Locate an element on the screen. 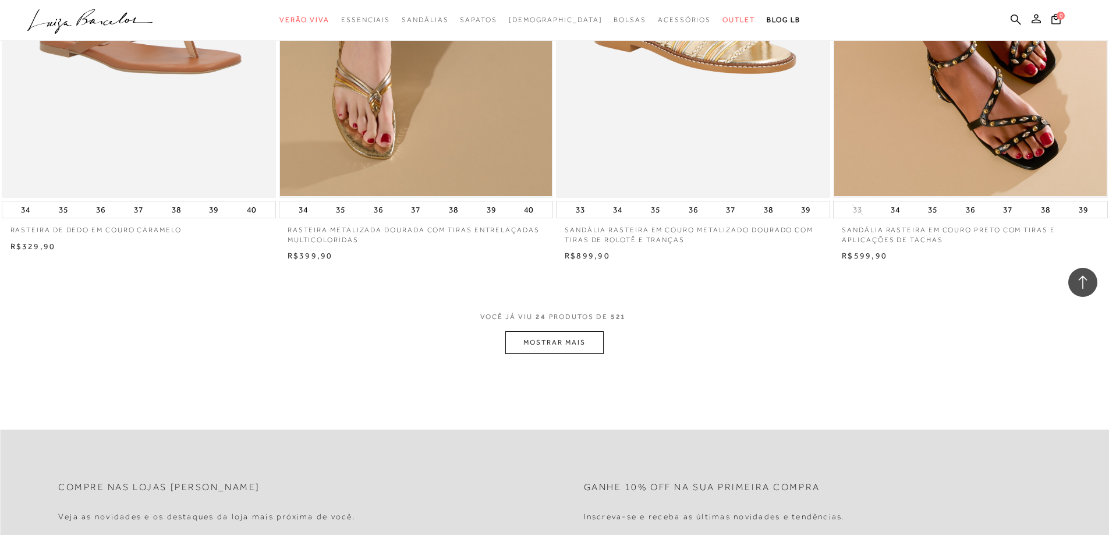  button: MOSTRAR MAIS is located at coordinates (554, 342).